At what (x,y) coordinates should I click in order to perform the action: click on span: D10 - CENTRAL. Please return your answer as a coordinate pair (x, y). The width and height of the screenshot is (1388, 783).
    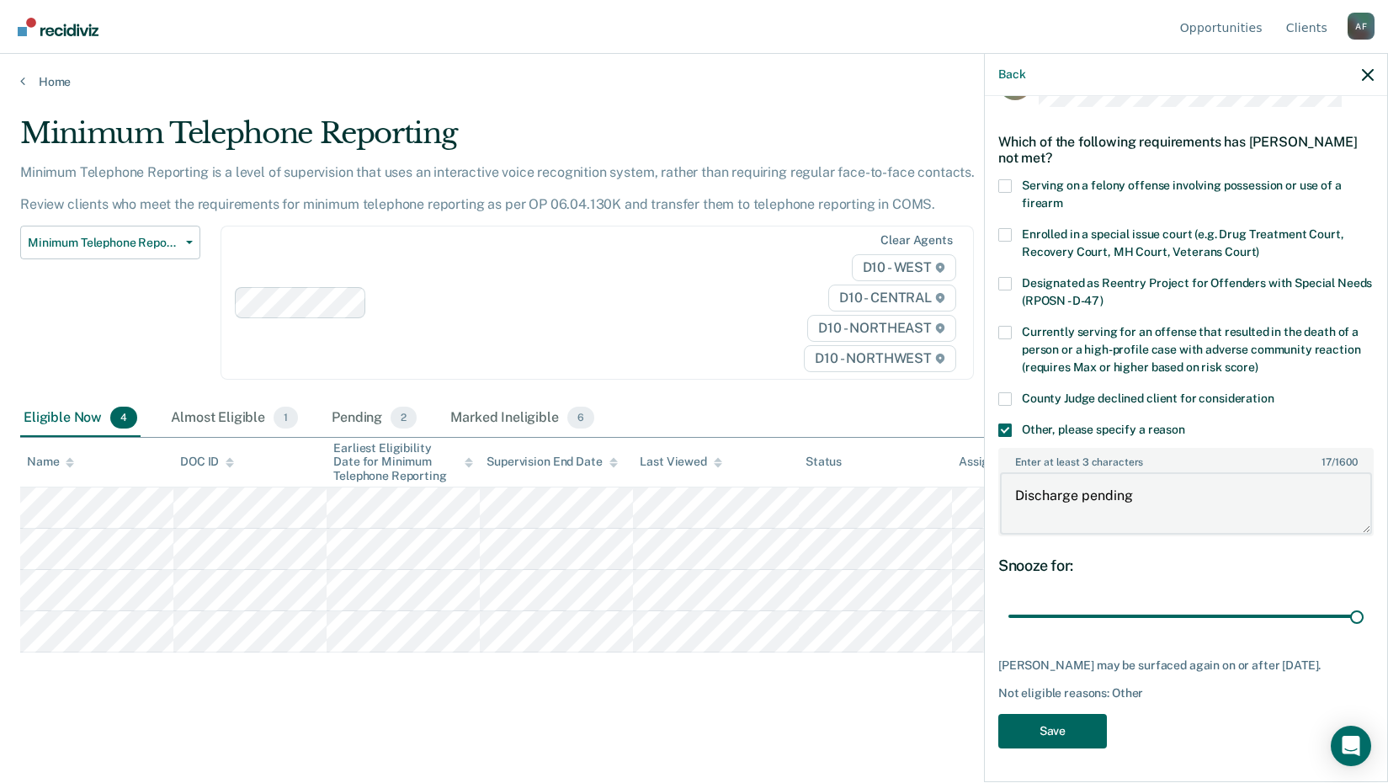
    Looking at the image, I should click on (892, 298).